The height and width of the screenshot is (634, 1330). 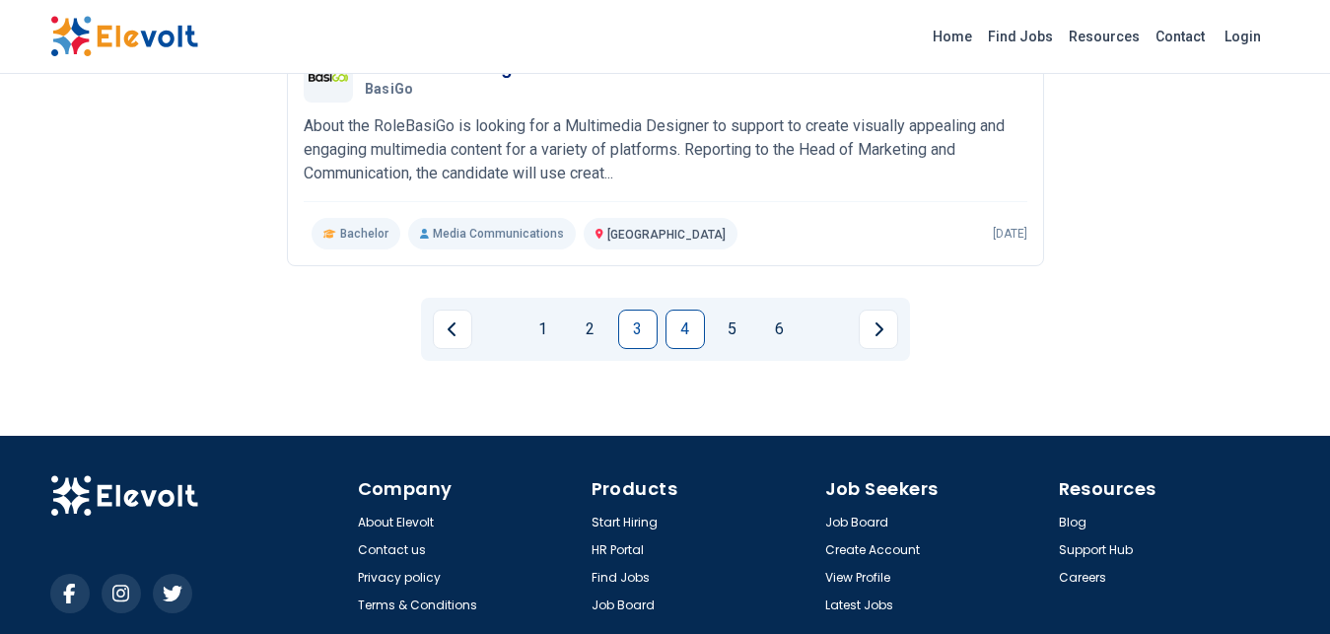 What do you see at coordinates (702, 489) in the screenshot?
I see `h4: Products` at bounding box center [702, 489].